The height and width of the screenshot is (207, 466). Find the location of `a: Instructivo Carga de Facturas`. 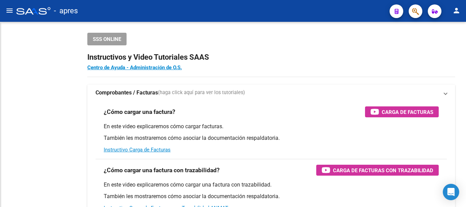

a: Instructivo Carga de Facturas is located at coordinates (137, 150).